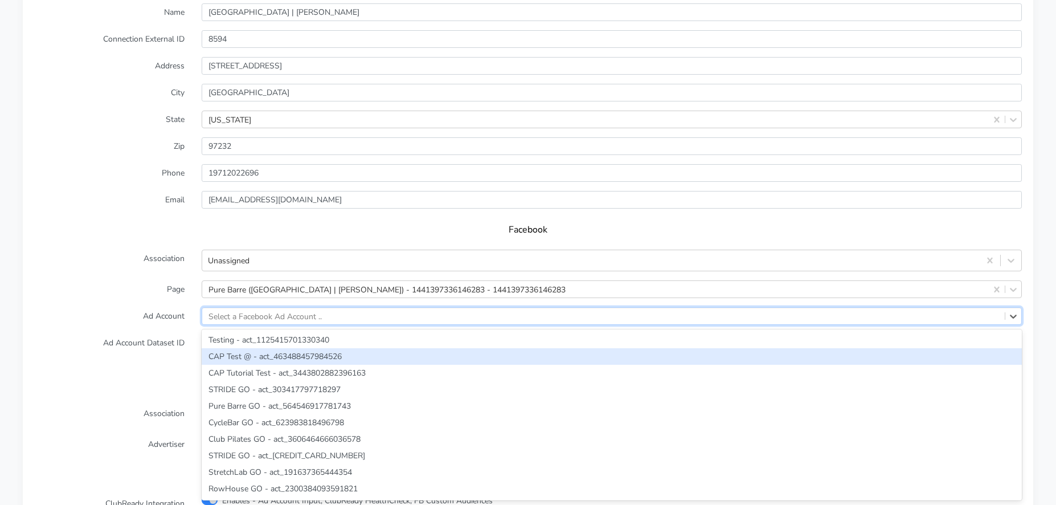 The image size is (1056, 505). Describe the element at coordinates (612, 406) in the screenshot. I see `div: Pure Barre GO - act_564546917781743` at that location.